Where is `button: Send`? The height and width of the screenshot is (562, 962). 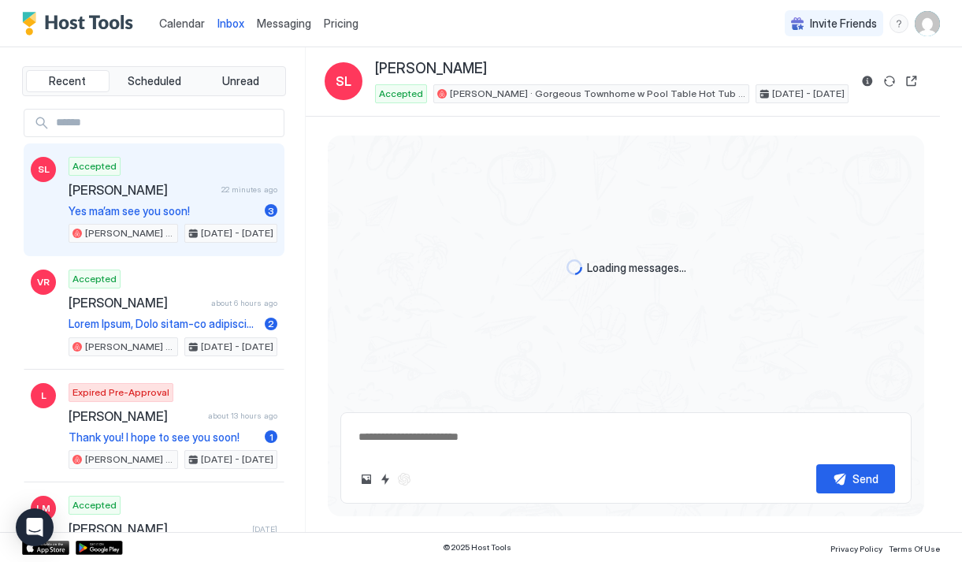 button: Send is located at coordinates (855, 478).